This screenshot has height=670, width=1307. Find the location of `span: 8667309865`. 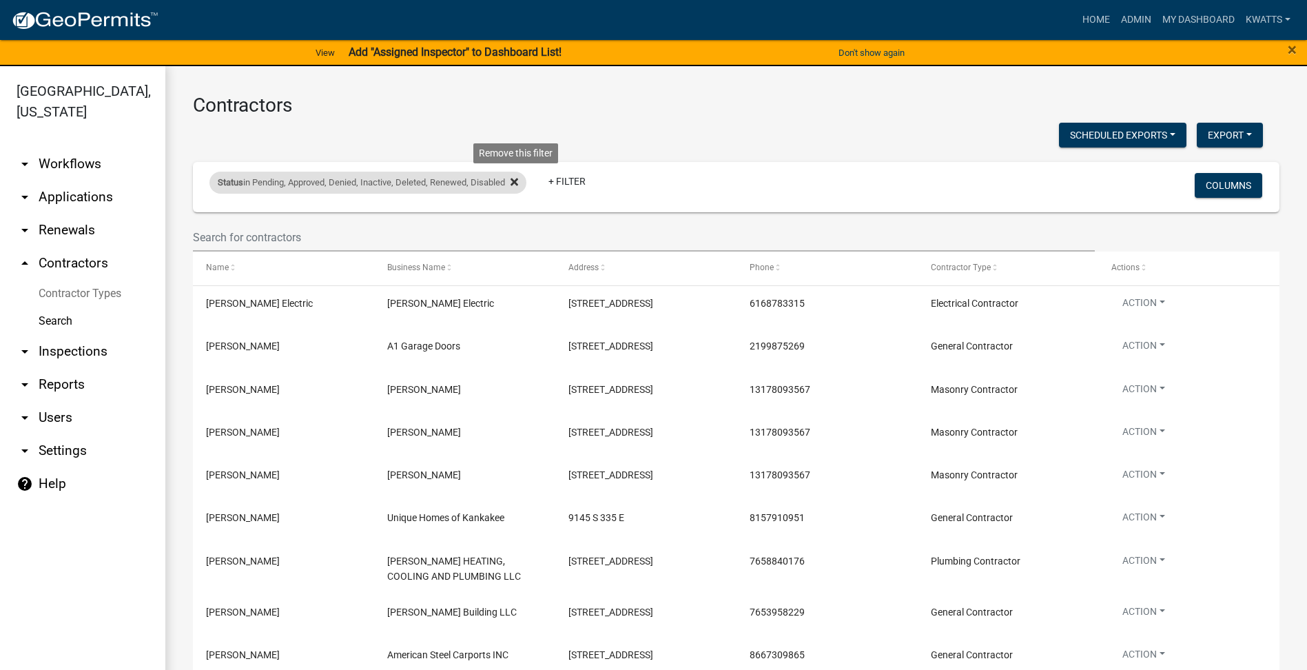

span: 8667309865 is located at coordinates (777, 655).